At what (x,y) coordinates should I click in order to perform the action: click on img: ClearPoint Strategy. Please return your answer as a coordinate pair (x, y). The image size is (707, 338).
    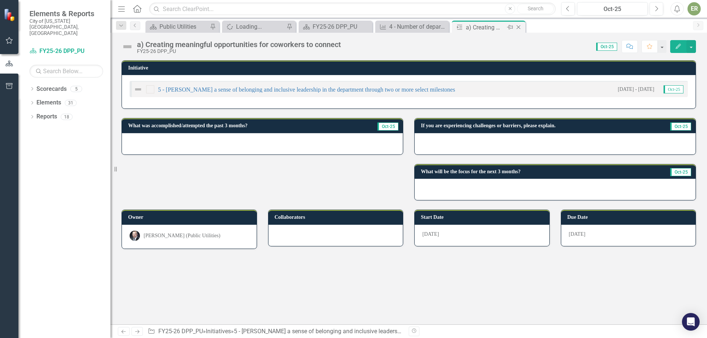
    Looking at the image, I should click on (10, 15).